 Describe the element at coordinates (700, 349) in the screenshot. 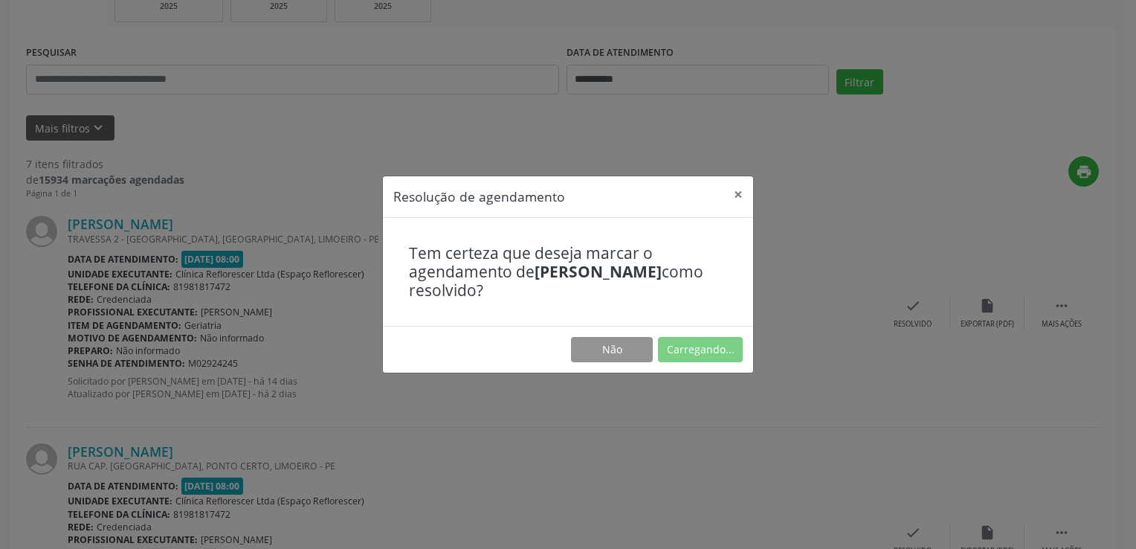

I see `button: Carregando...` at that location.